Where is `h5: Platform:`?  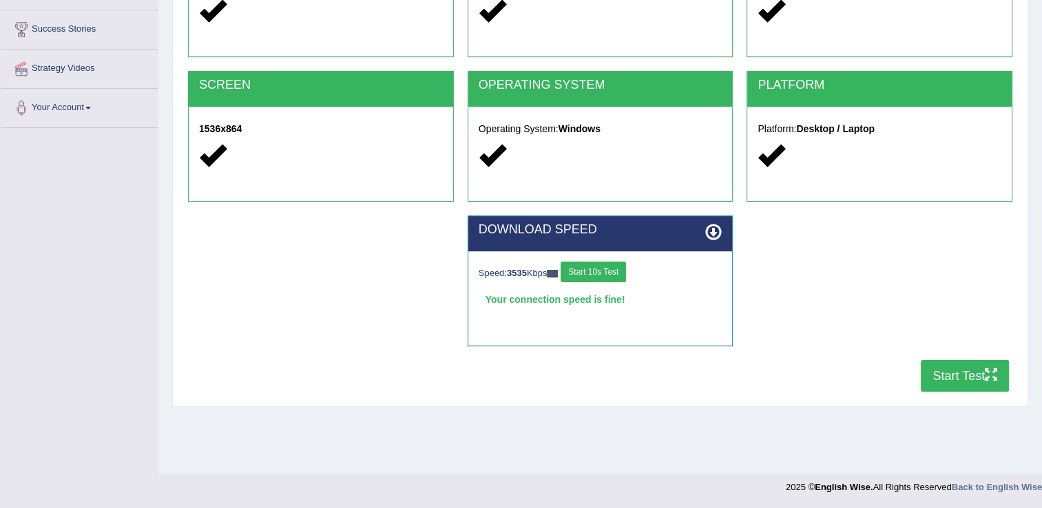
h5: Platform: is located at coordinates (879, 129).